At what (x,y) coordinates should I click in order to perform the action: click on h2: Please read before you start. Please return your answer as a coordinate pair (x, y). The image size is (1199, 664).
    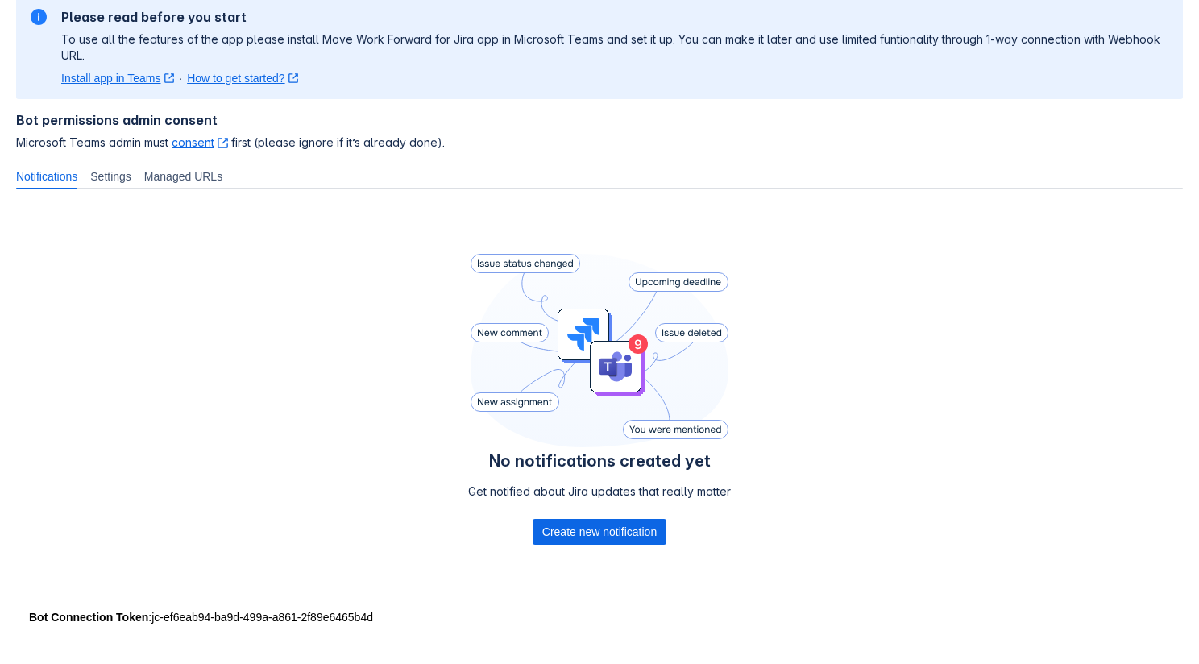
    Looking at the image, I should click on (616, 17).